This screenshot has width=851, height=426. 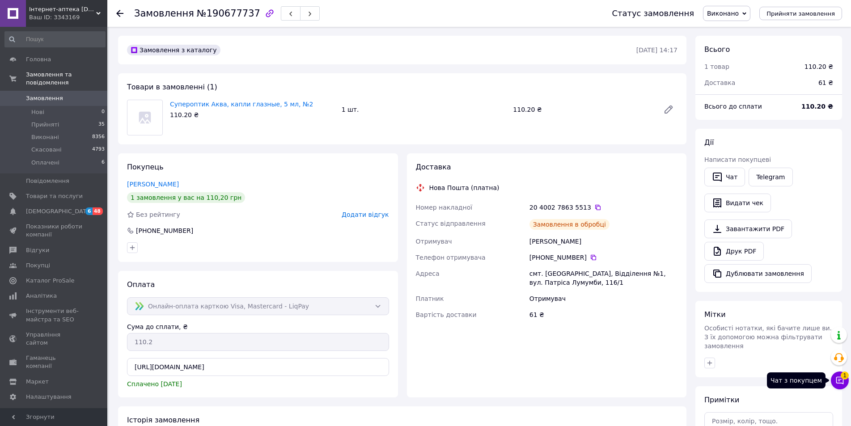 What do you see at coordinates (451, 258) in the screenshot?
I see `span: Телефон отримувача` at bounding box center [451, 258].